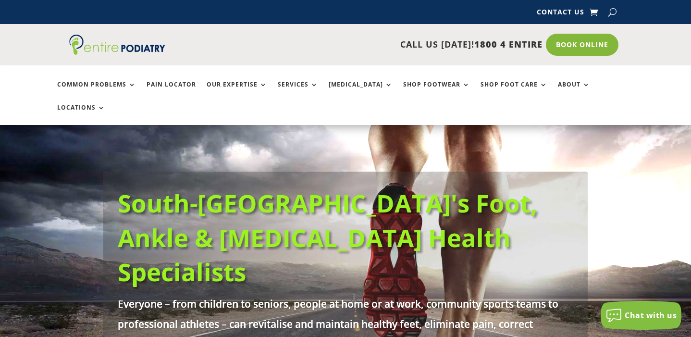 The height and width of the screenshot is (337, 691). What do you see at coordinates (641, 315) in the screenshot?
I see `button: Chat with us` at bounding box center [641, 315].